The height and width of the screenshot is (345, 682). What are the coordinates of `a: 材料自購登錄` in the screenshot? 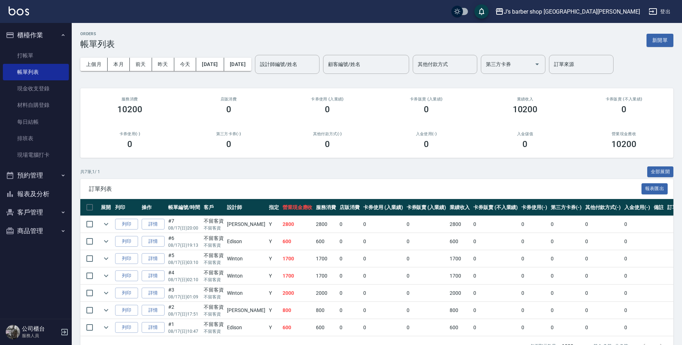 It's located at (36, 105).